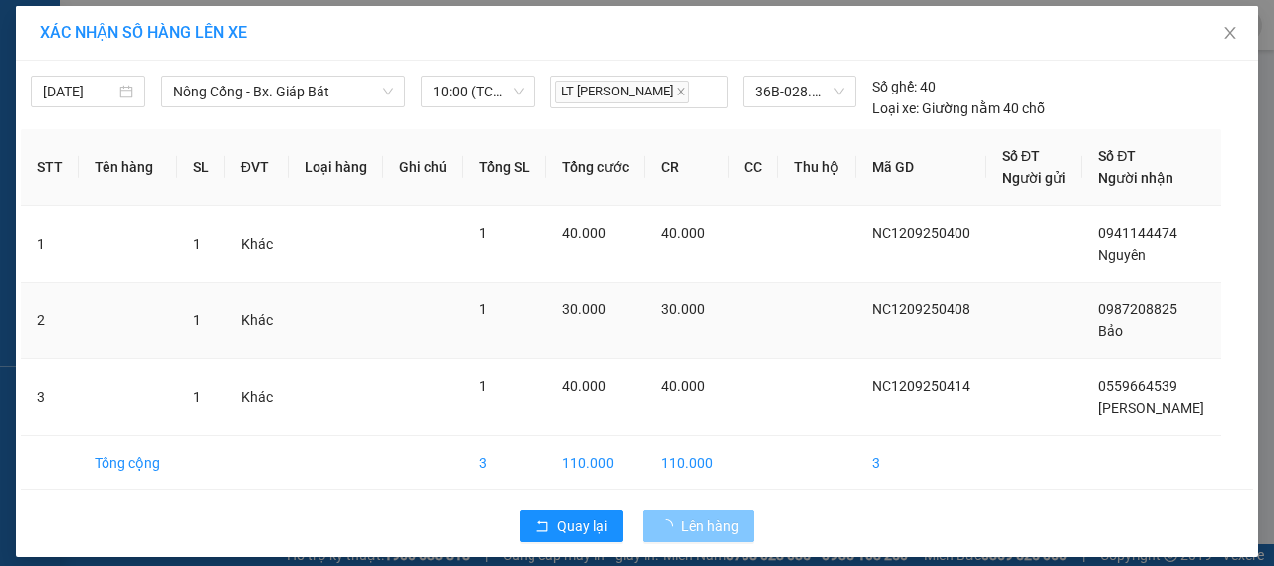 Image resolution: width=1274 pixels, height=566 pixels. Describe the element at coordinates (50, 167) in the screenshot. I see `th: STT` at that location.